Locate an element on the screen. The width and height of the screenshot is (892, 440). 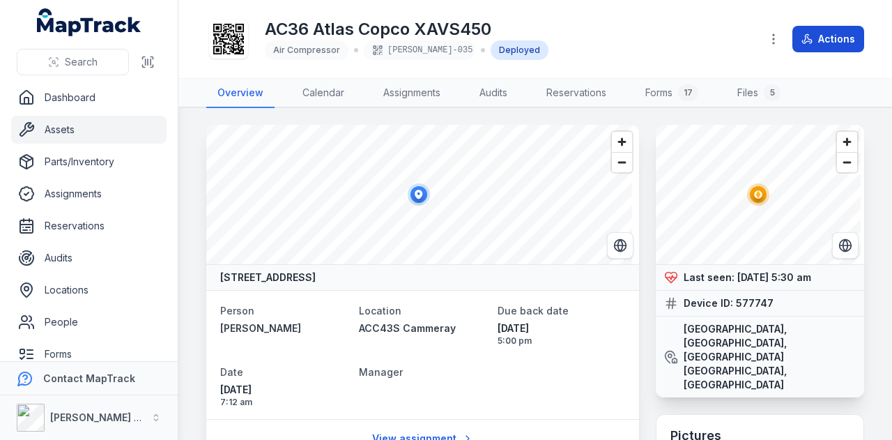
a: ACC43S Cammeray is located at coordinates (422, 328).